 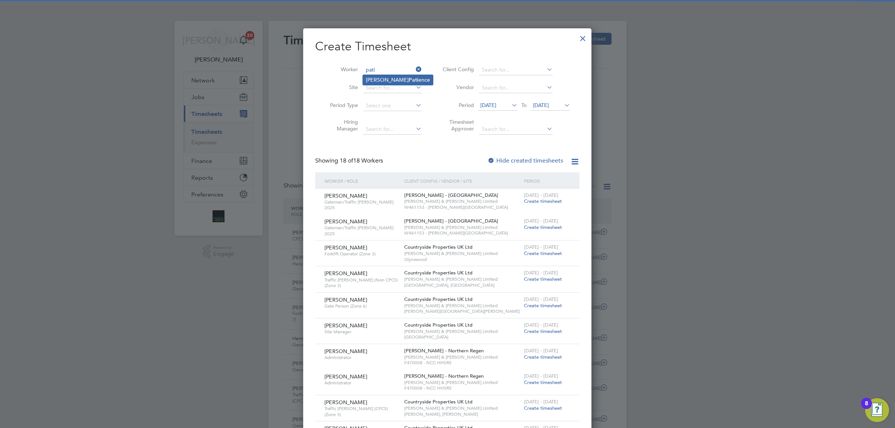 What do you see at coordinates (524, 105) in the screenshot?
I see `span: To` at bounding box center [524, 105].